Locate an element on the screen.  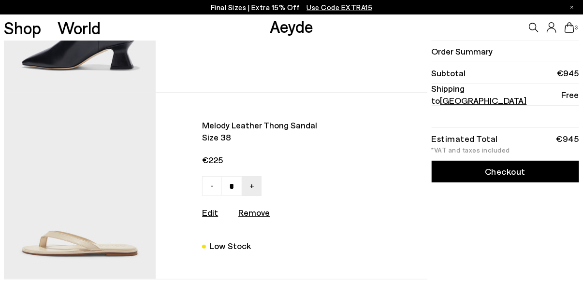
a: Checkout is located at coordinates (505, 171).